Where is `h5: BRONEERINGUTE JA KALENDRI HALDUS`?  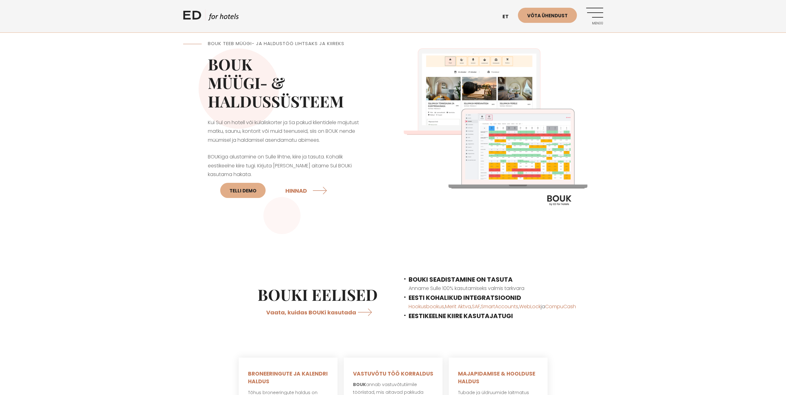 h5: BRONEERINGUTE JA KALENDRI HALDUS is located at coordinates (288, 378).